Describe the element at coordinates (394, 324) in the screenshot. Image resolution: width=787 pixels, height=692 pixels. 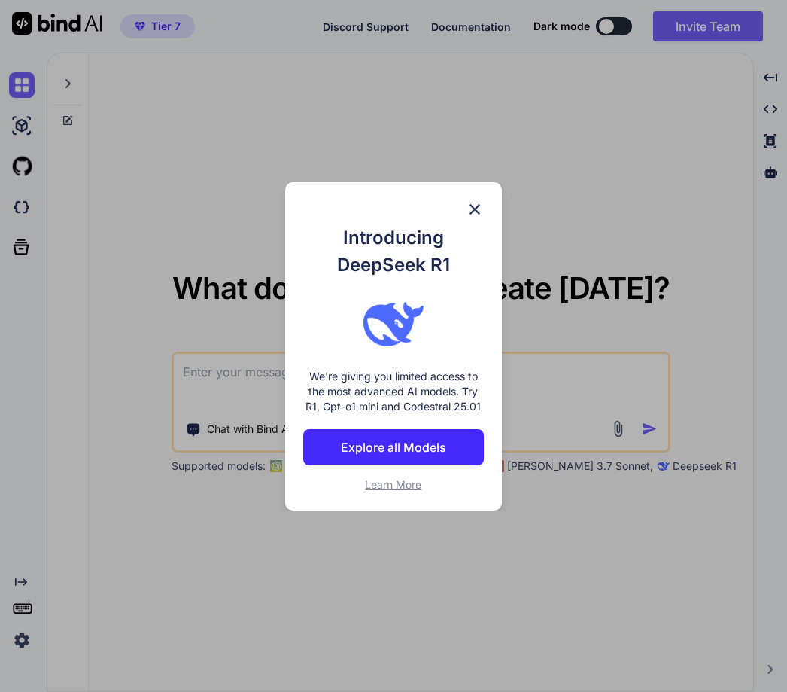
I see `img: bind logo` at that location.